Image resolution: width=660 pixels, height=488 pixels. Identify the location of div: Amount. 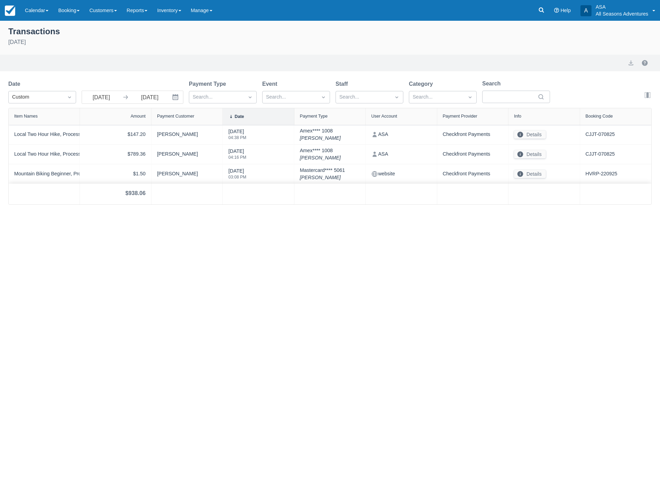
(138, 116).